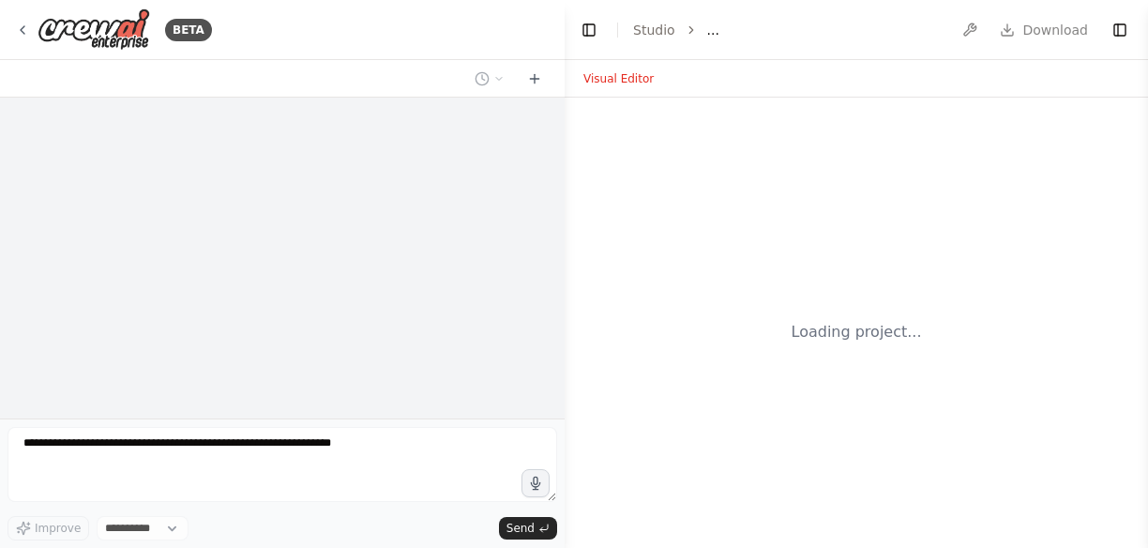 This screenshot has height=548, width=1148. What do you see at coordinates (536, 483) in the screenshot?
I see `button: Click to speak your automation idea` at bounding box center [536, 483].